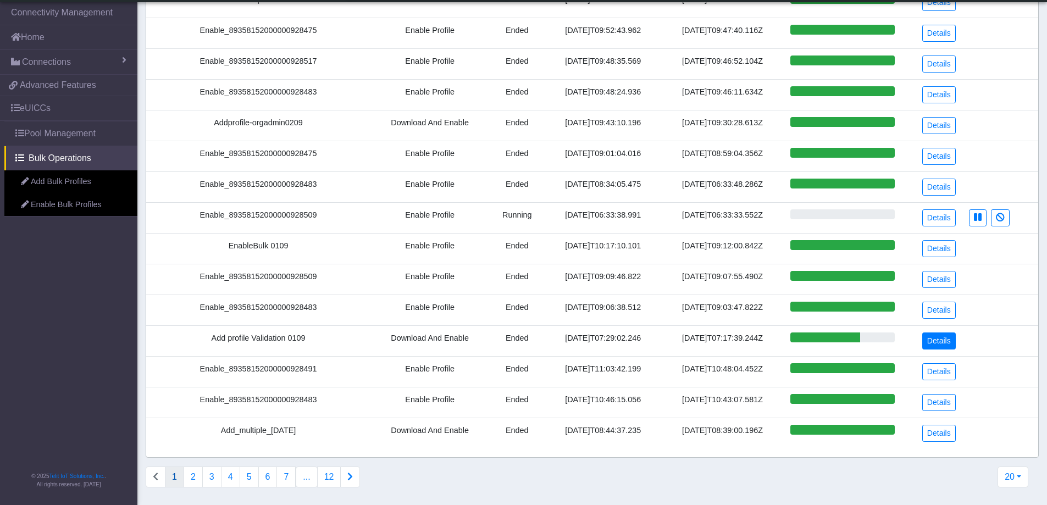 The width and height of the screenshot is (1047, 505). Describe the element at coordinates (253, 477) in the screenshot. I see `nav: Connections list navigation` at that location.